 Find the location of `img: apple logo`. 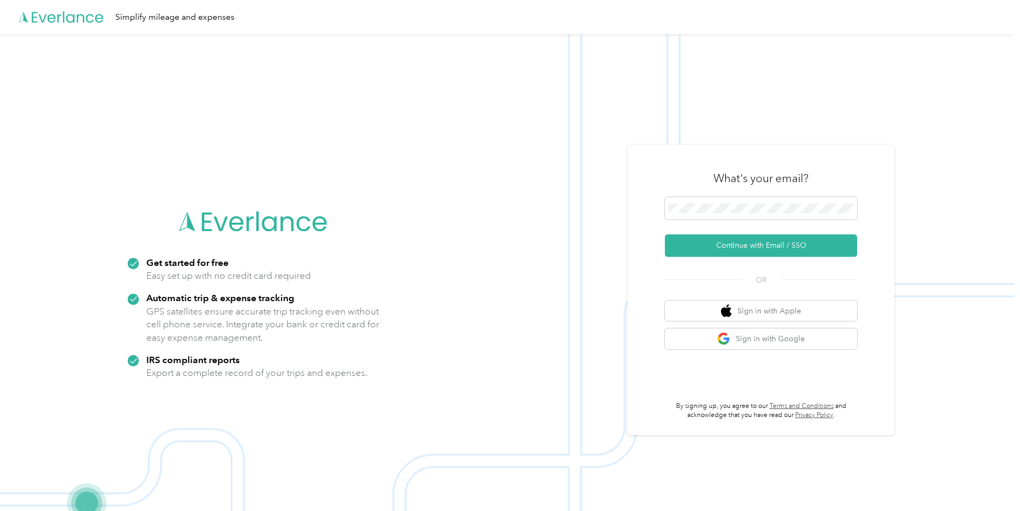

img: apple logo is located at coordinates (726, 311).